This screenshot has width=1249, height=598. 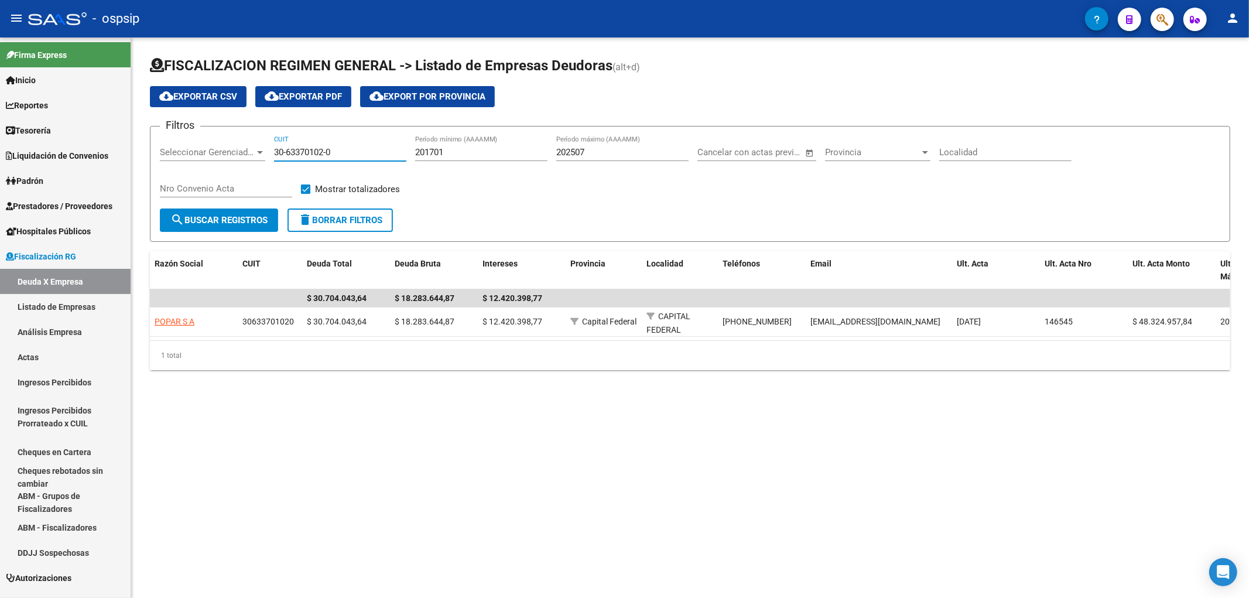 What do you see at coordinates (219, 220) in the screenshot?
I see `span: Buscar Registros` at bounding box center [219, 220].